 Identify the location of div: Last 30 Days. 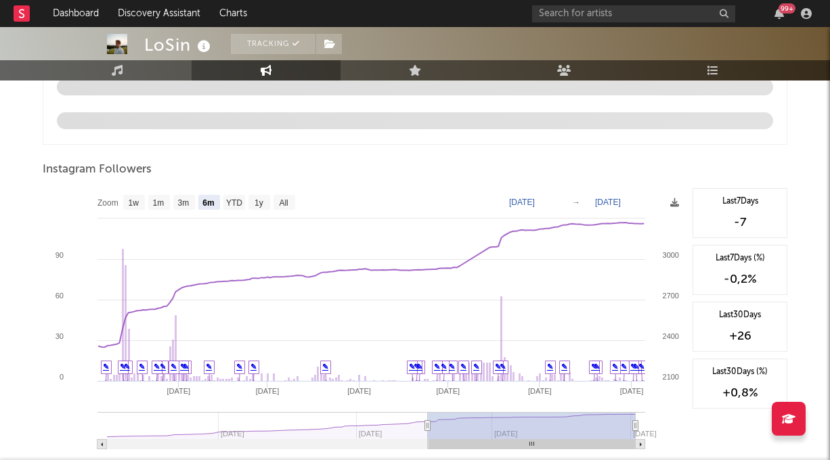
(740, 315).